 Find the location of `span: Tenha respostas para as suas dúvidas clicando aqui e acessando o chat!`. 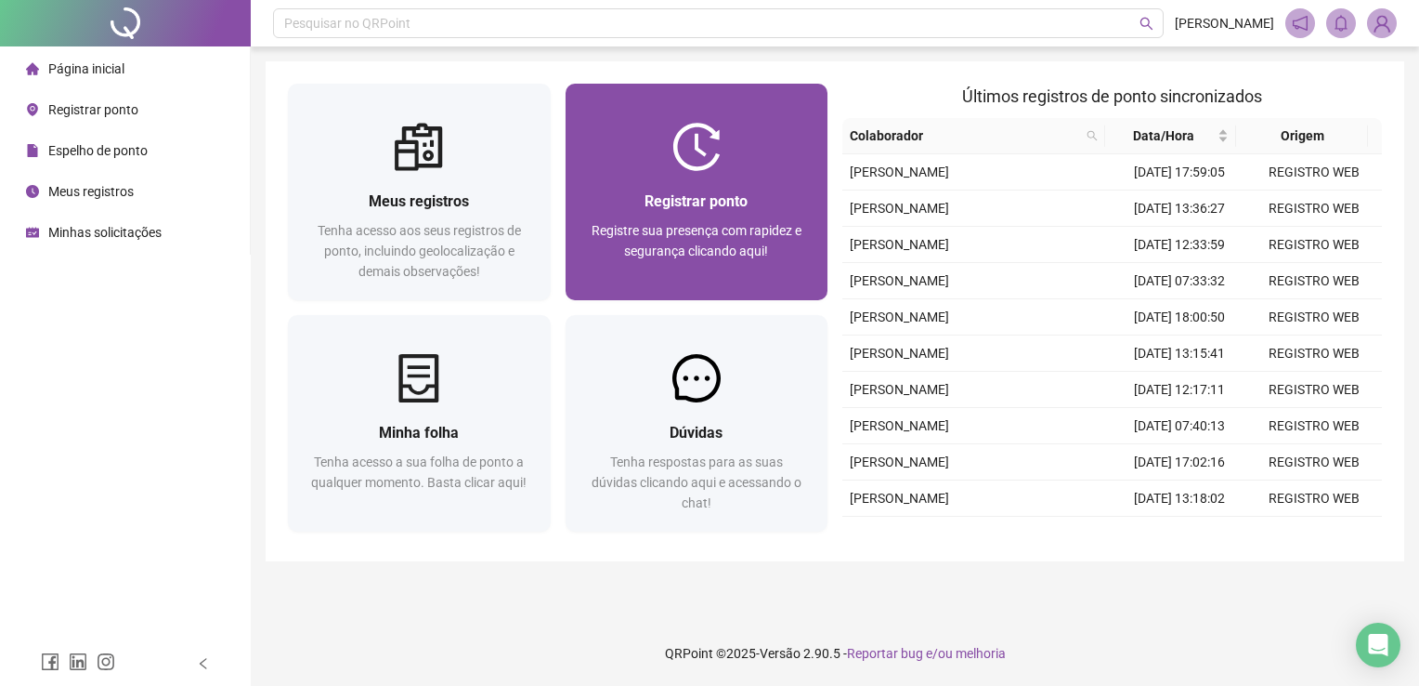

span: Tenha respostas para as suas dúvidas clicando aqui e acessando o chat! is located at coordinates (697, 482).